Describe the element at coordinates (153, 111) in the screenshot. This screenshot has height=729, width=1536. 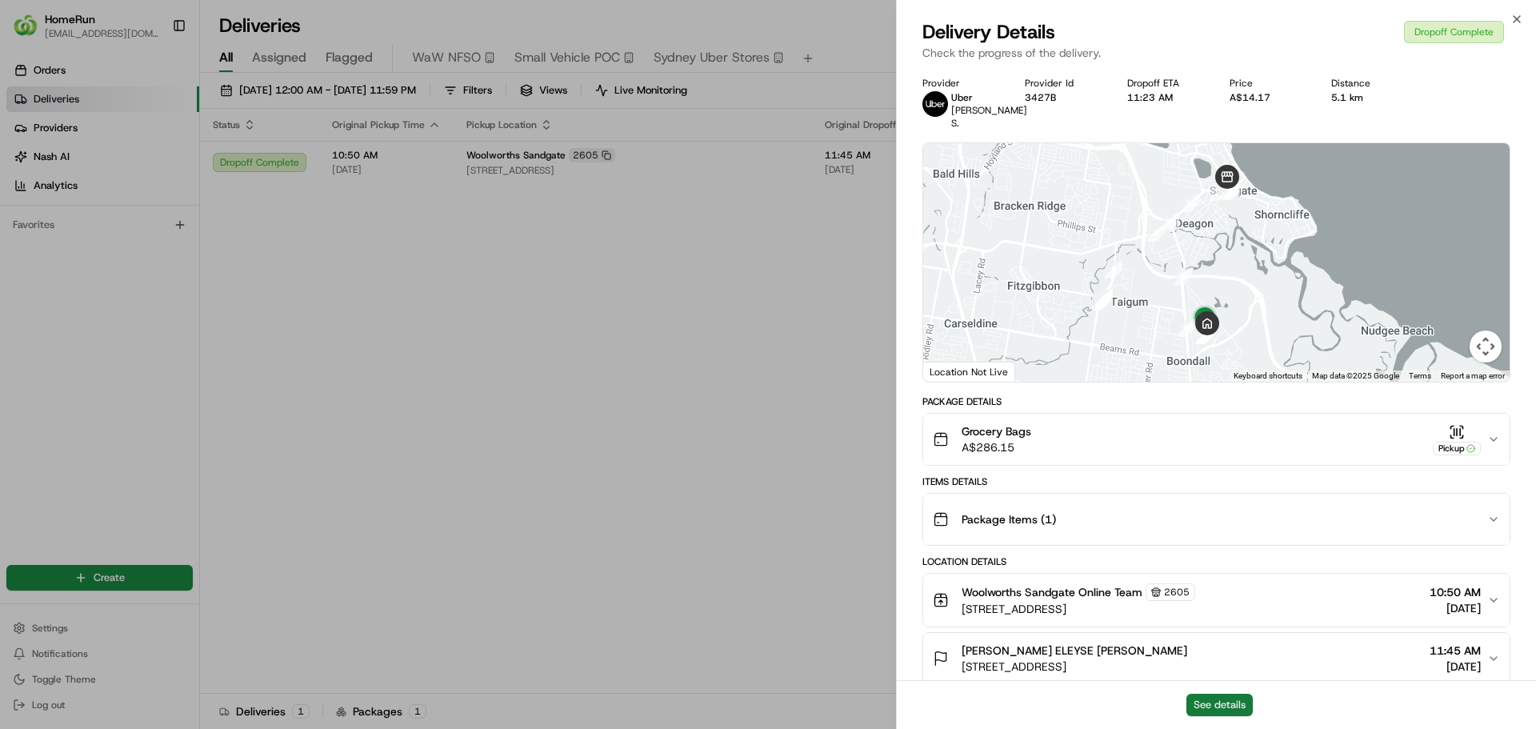
I see `input: Clear` at that location.